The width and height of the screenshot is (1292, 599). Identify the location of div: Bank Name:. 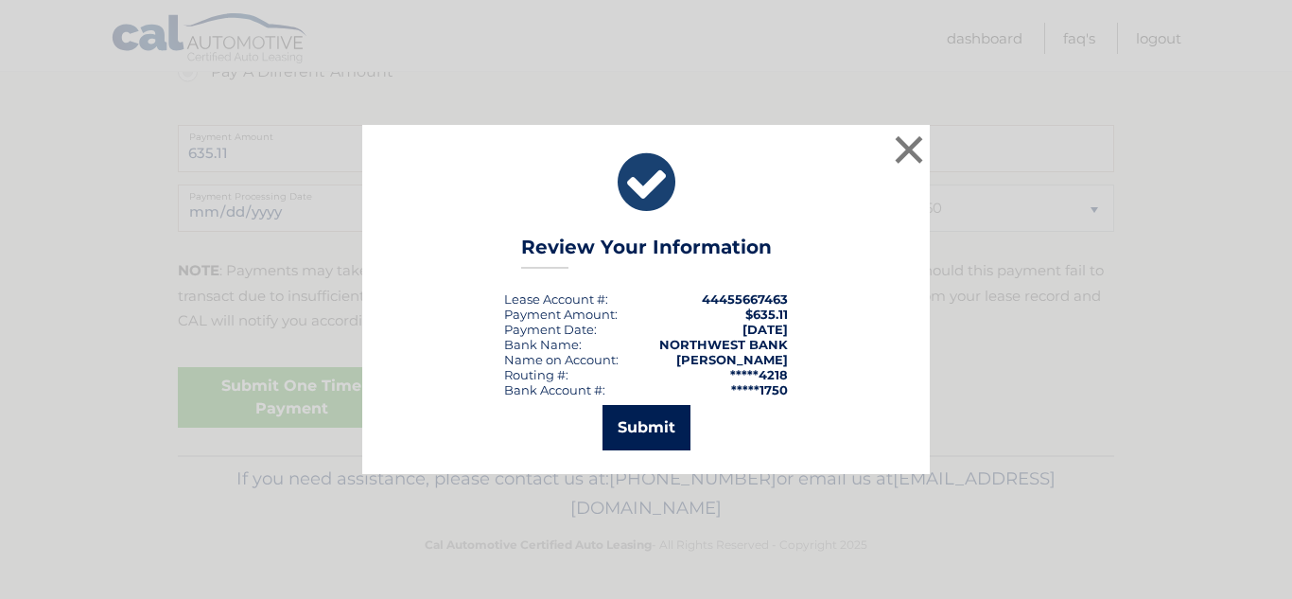
(543, 344).